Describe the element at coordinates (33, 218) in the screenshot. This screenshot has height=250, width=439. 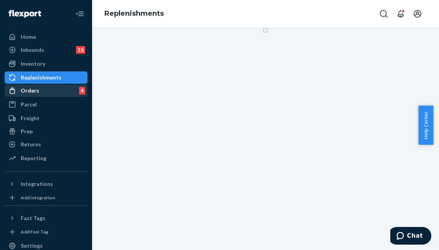
I see `div: Fast Tags` at that location.